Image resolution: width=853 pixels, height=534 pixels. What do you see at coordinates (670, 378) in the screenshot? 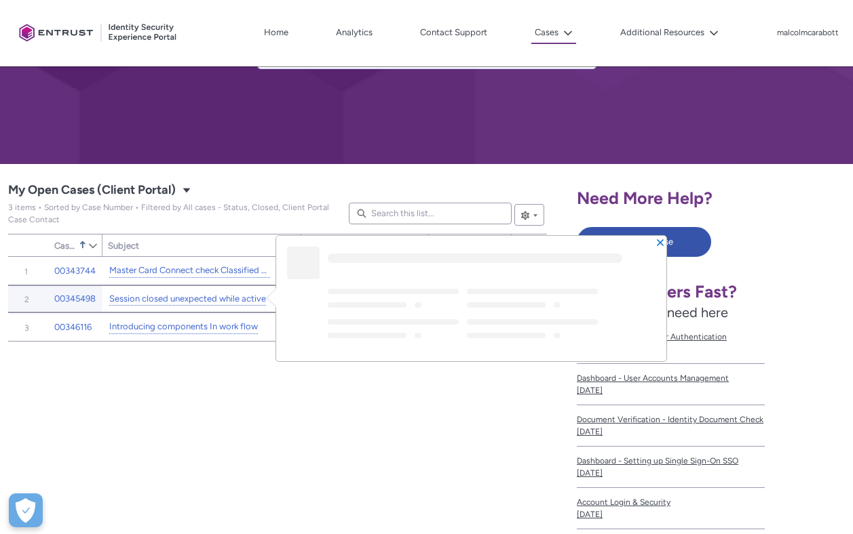
I see `span: Dashboard - User Accounts Management` at bounding box center [670, 378].